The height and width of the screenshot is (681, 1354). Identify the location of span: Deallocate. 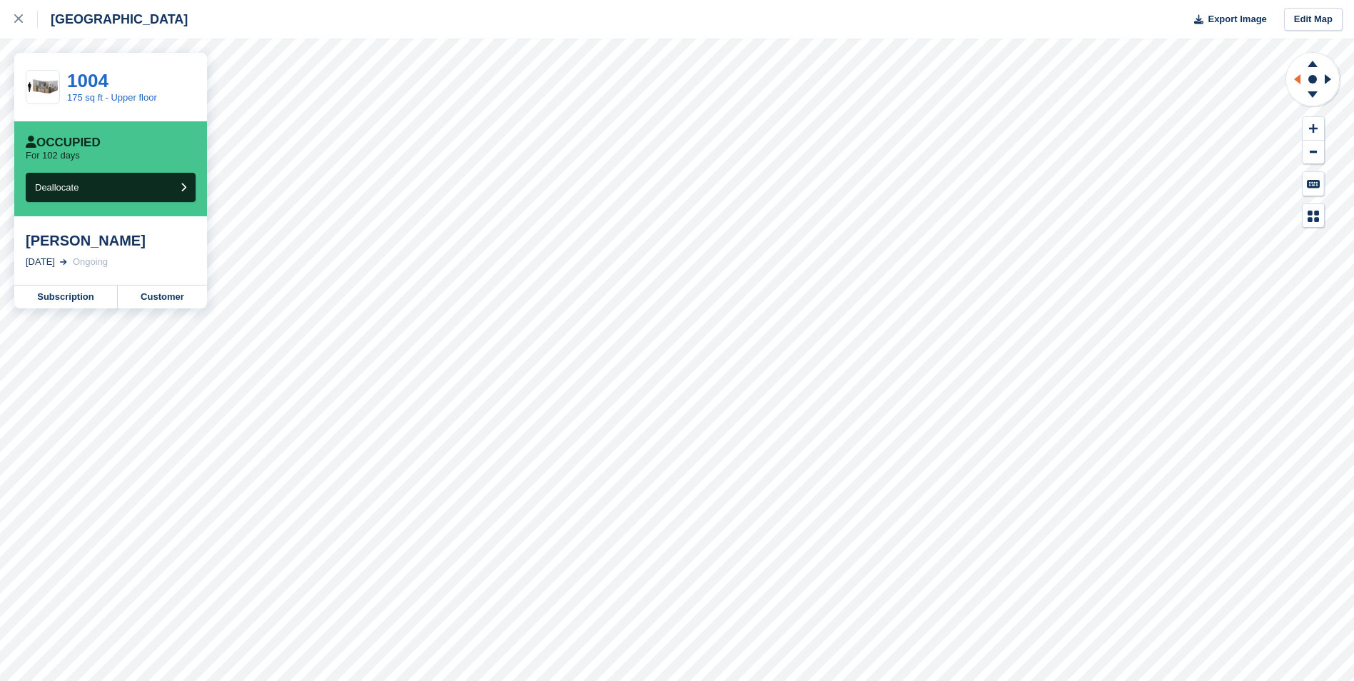
(56, 187).